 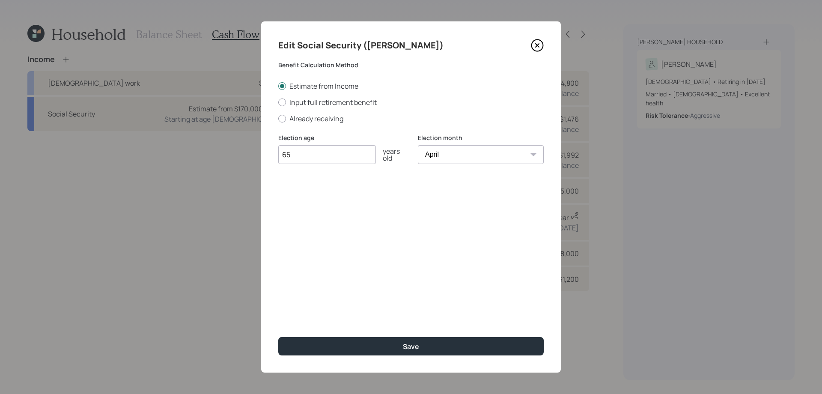 I want to click on label: Input full retirement benefit, so click(x=411, y=102).